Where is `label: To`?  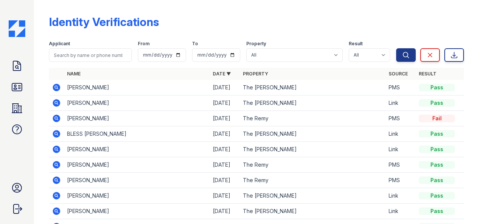
label: To is located at coordinates (195, 44).